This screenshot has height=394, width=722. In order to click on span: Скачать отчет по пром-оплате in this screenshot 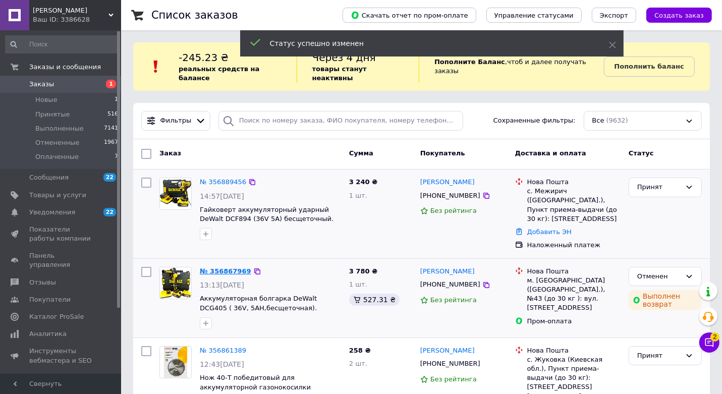, I will do `click(409, 15)`.